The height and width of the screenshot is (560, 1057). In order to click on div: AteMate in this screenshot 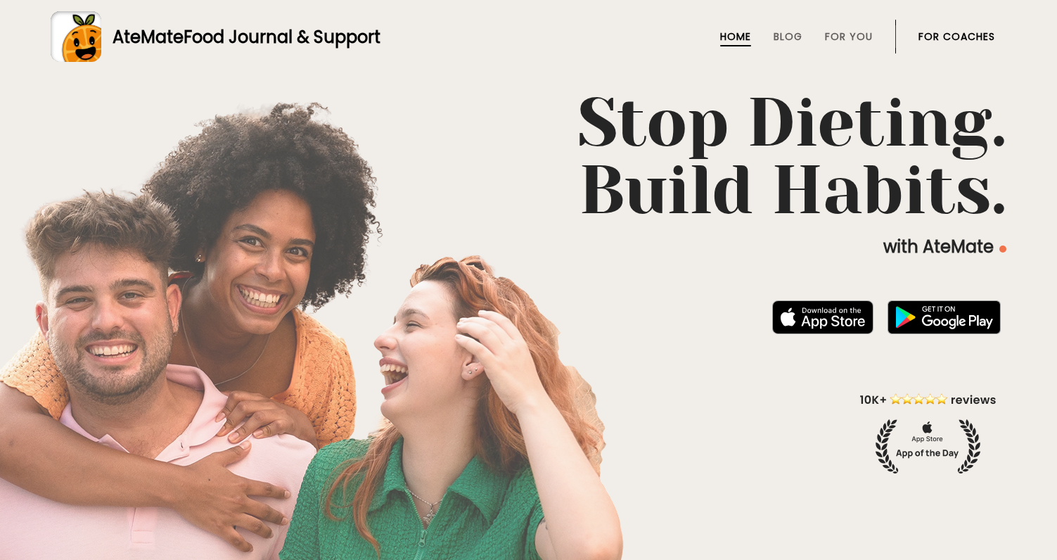, I will do `click(241, 37)`.